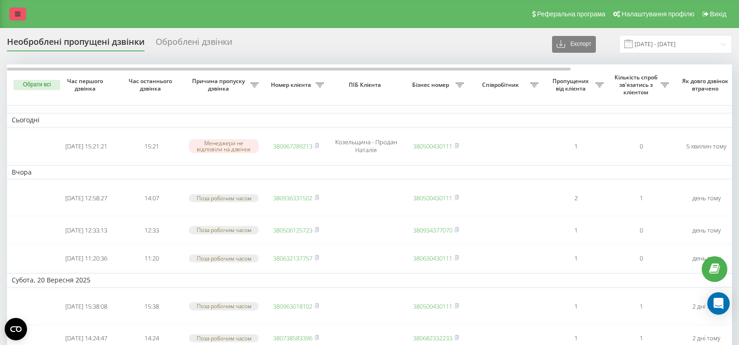 The image size is (739, 345). I want to click on span: Налаштування профілю, so click(658, 14).